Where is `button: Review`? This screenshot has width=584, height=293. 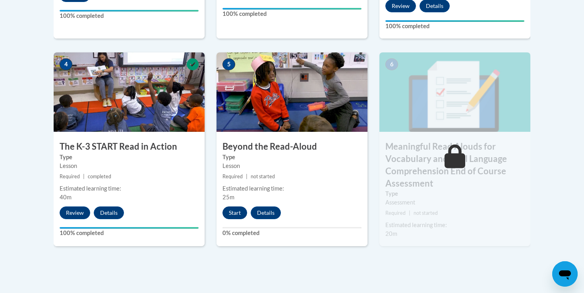
button: Review is located at coordinates (75, 213).